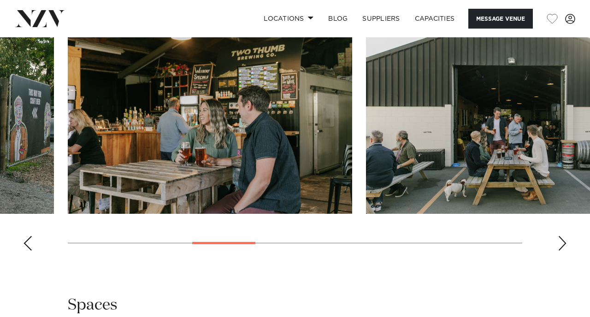  I want to click on a: BLOG, so click(338, 18).